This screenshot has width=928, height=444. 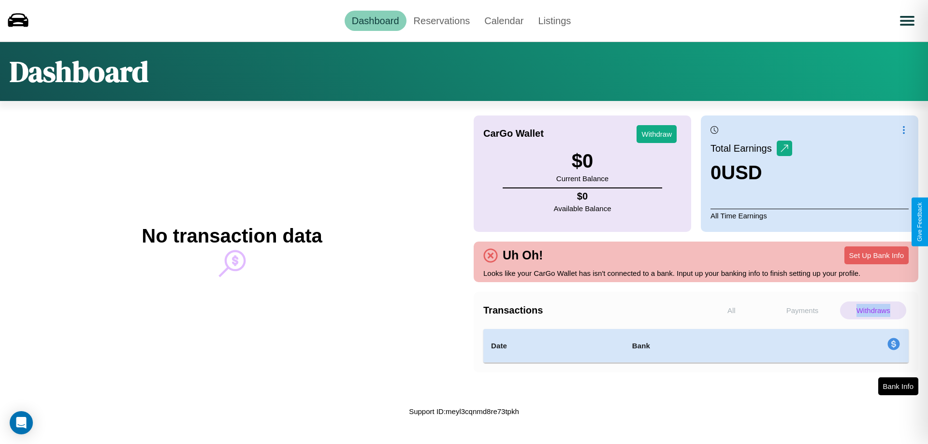 What do you see at coordinates (873, 310) in the screenshot?
I see `p: Withdraws` at bounding box center [873, 310].